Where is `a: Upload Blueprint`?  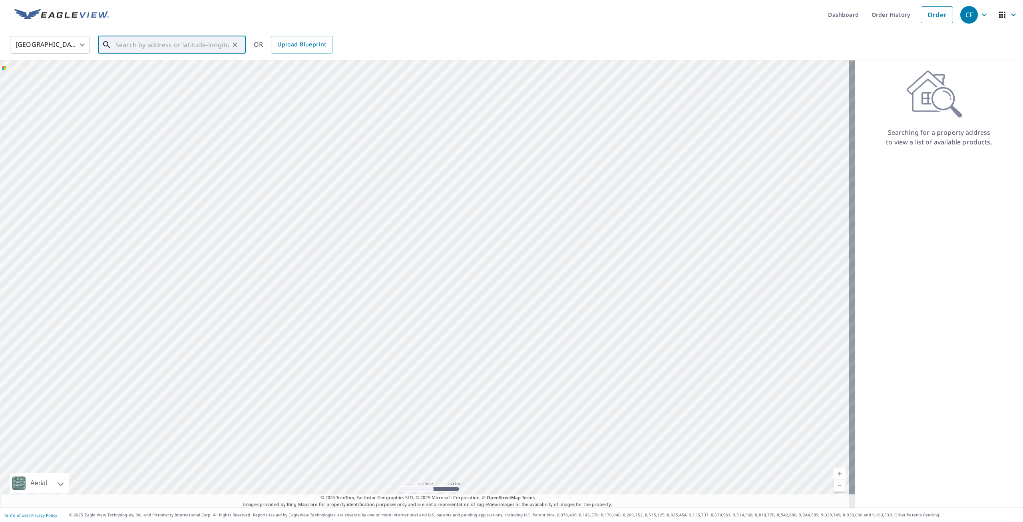 a: Upload Blueprint is located at coordinates (302, 45).